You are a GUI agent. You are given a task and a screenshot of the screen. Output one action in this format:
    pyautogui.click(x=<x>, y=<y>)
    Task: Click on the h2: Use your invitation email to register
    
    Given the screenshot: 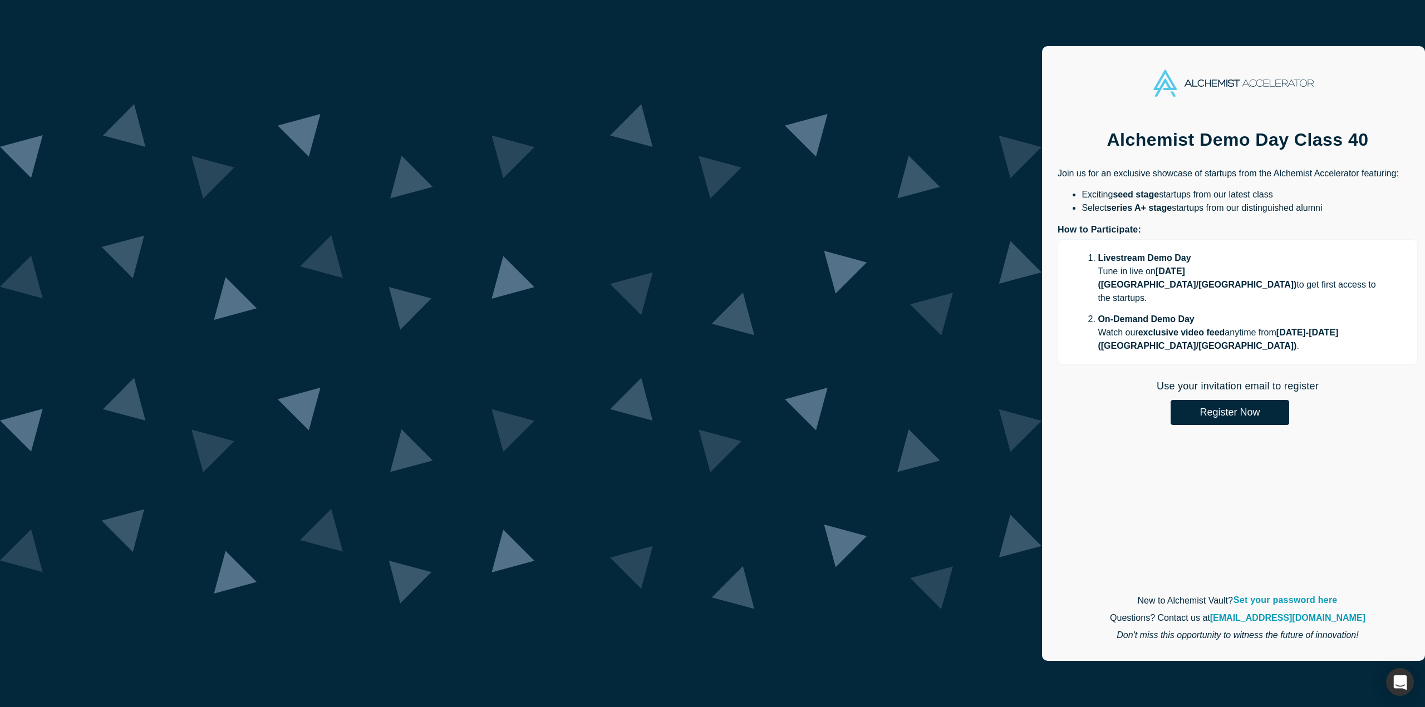 What is the action you would take?
    pyautogui.click(x=1237, y=386)
    